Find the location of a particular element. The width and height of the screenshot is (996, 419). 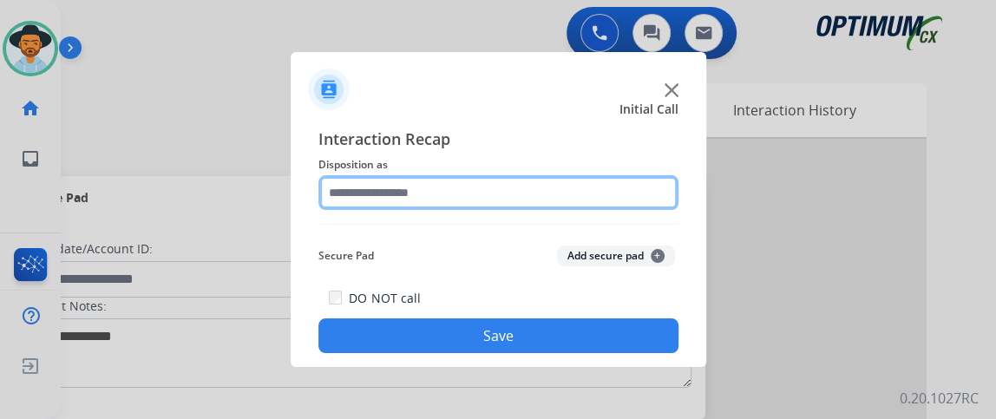

span: Initial Call is located at coordinates (649, 109).